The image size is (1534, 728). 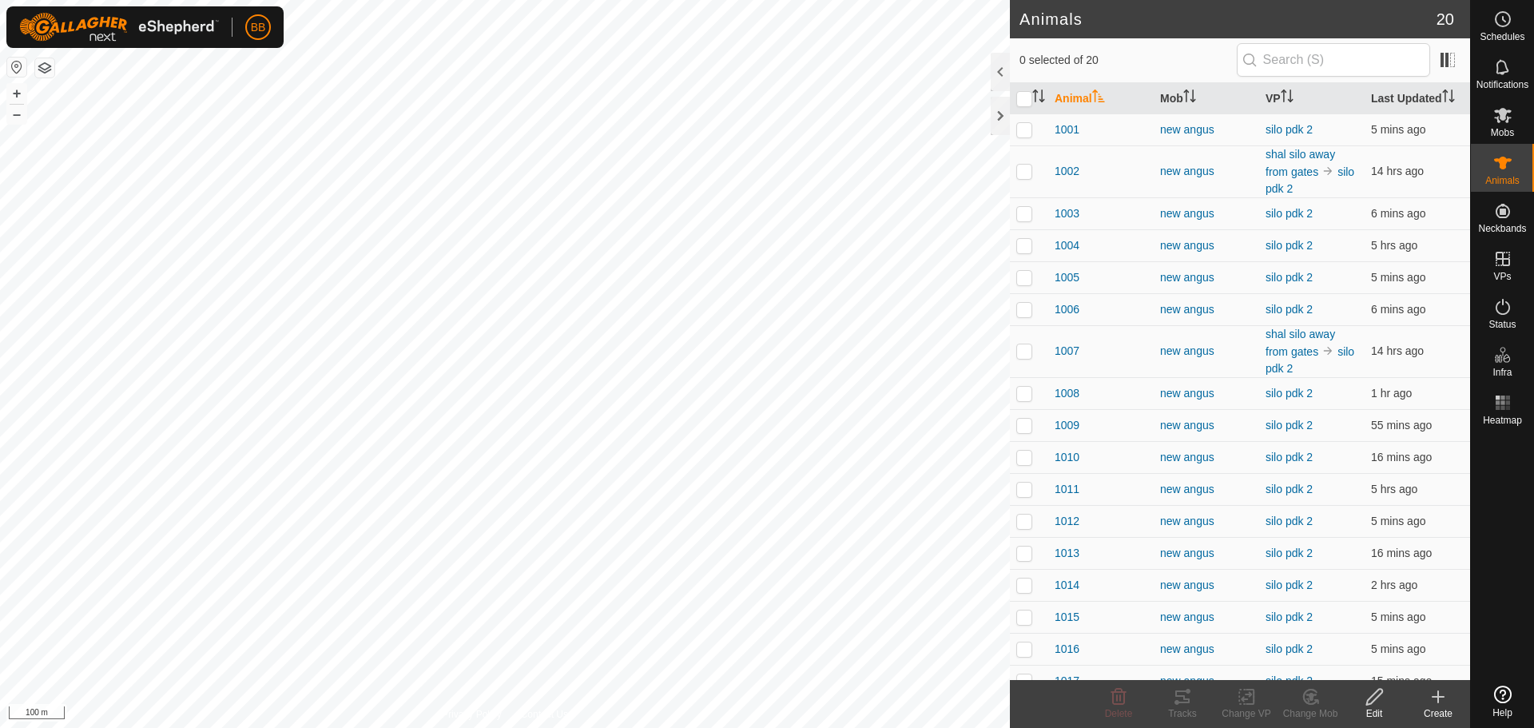 What do you see at coordinates (1394, 245) in the screenshot?
I see `span: 2 Oct 2025, 8:11 am` at bounding box center [1394, 245].